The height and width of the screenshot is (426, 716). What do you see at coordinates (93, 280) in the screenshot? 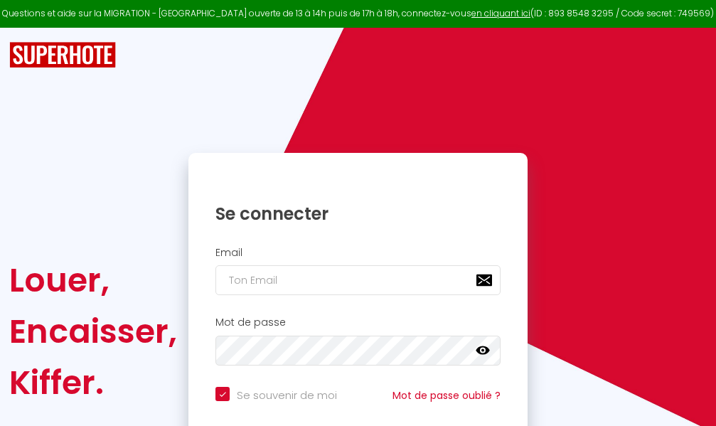
I see `div: Louer,` at bounding box center [93, 280].